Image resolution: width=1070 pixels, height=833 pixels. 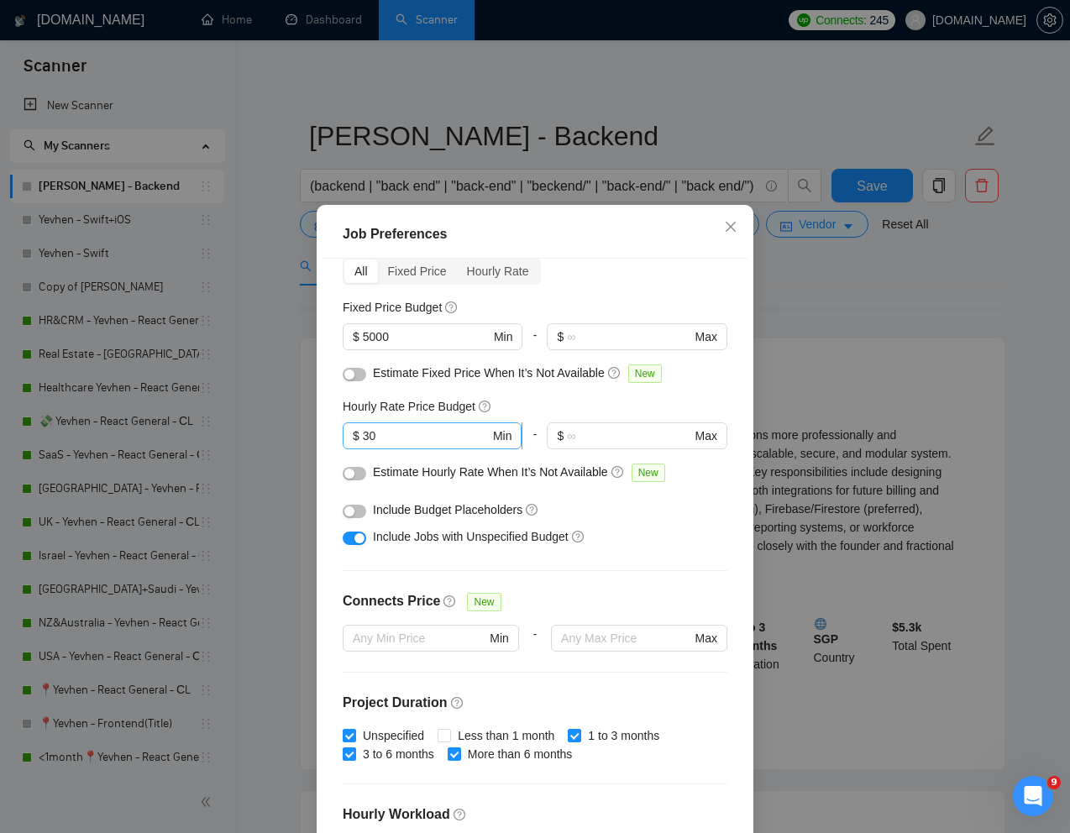 What do you see at coordinates (491, 472) in the screenshot?
I see `span: Estimate Hourly Rate When It’s Not Available` at bounding box center [491, 472].